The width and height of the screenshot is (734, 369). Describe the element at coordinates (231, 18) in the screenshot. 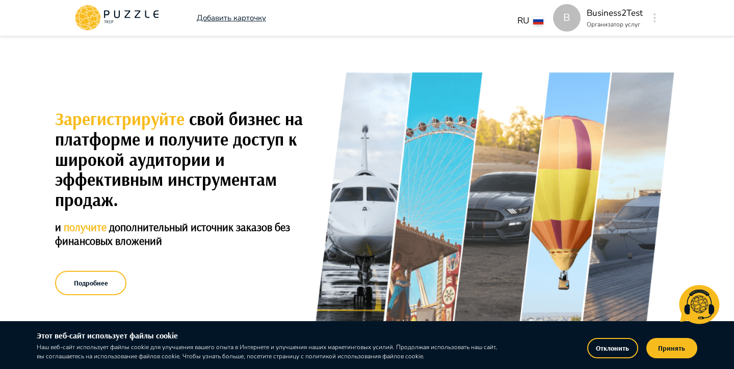

I see `p: Добавить карточку` at that location.